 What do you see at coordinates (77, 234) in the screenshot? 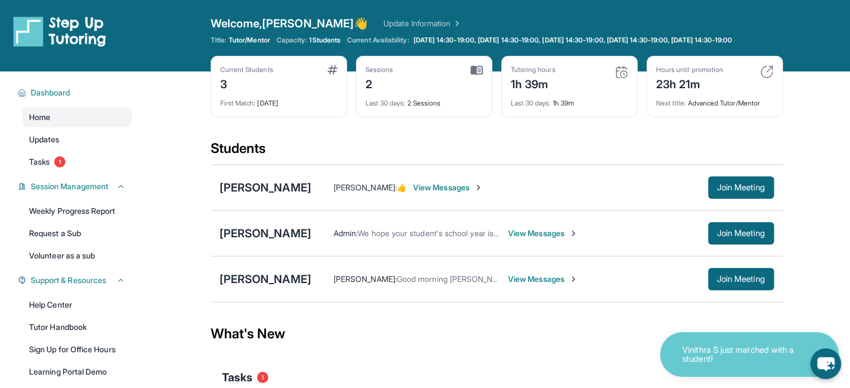
I see `a: Request a Sub` at bounding box center [77, 234].